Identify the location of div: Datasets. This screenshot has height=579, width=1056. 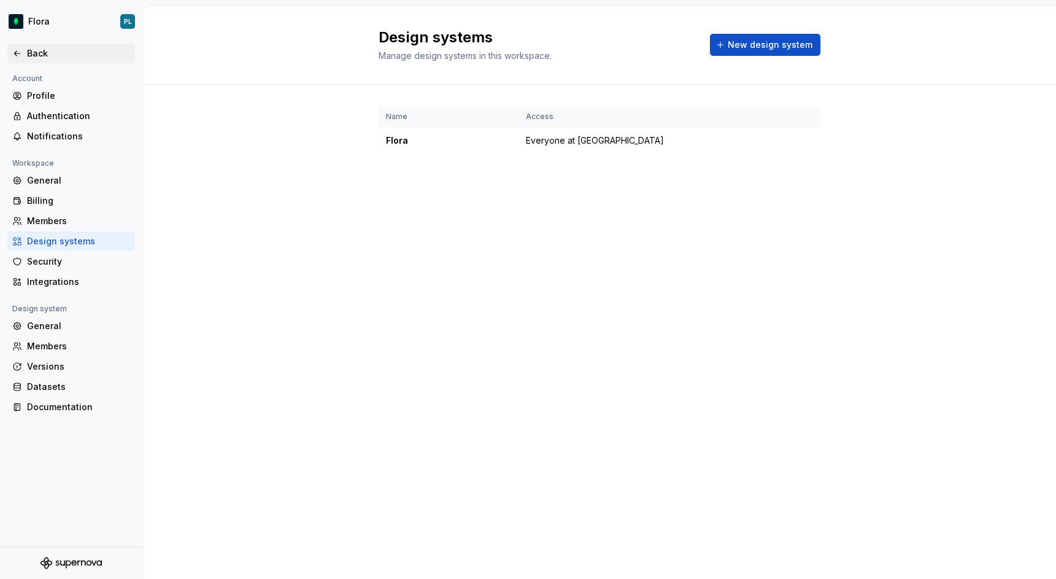
(79, 387).